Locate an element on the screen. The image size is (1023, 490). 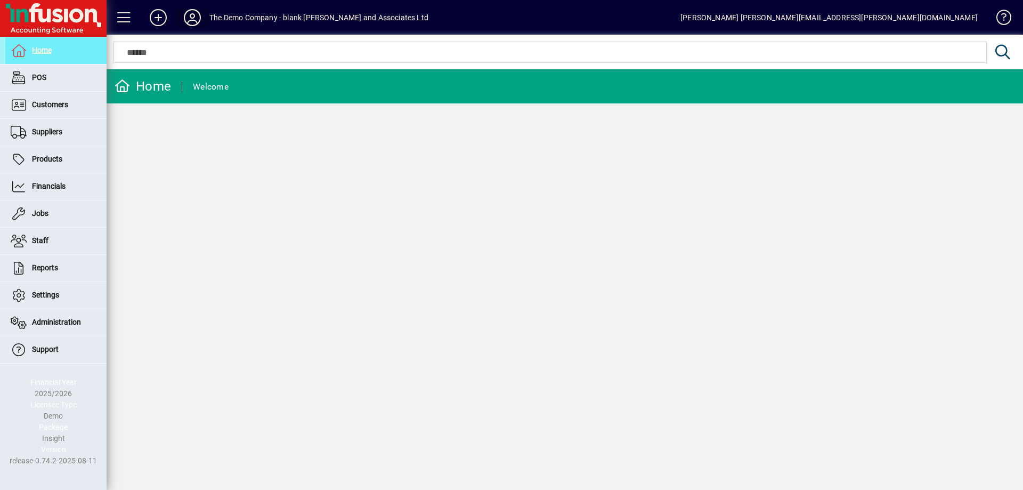
span: Jobs is located at coordinates (40, 213).